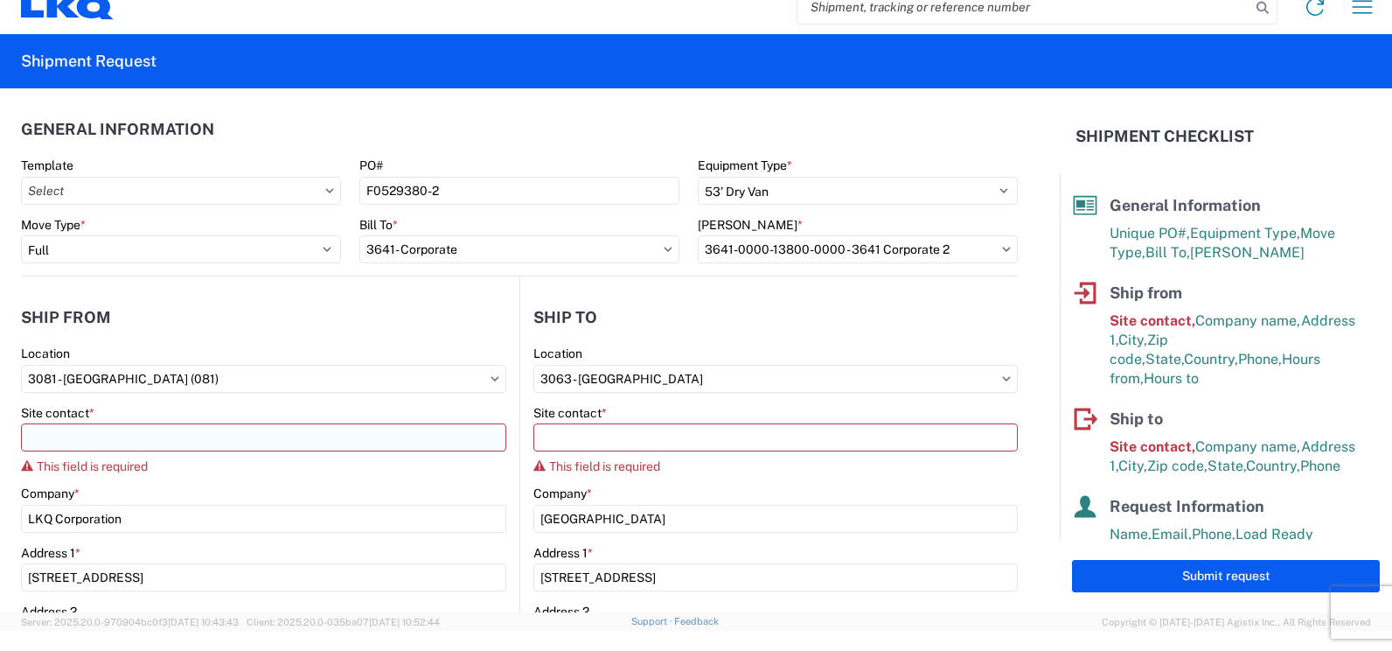  Describe the element at coordinates (371, 165) in the screenshot. I see `label: PO#` at that location.